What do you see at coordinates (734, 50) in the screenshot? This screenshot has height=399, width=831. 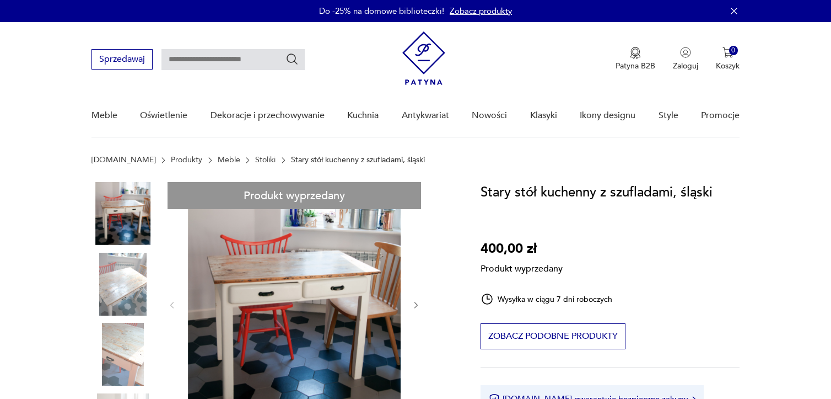 I see `div: 0` at bounding box center [734, 50].